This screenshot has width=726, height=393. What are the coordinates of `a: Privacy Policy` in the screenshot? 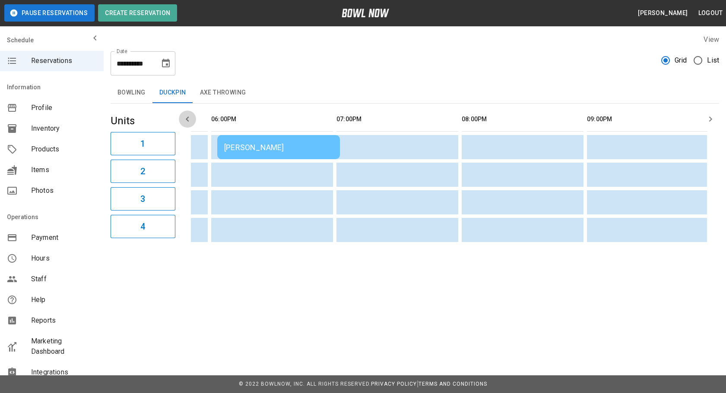 It's located at (394, 384).